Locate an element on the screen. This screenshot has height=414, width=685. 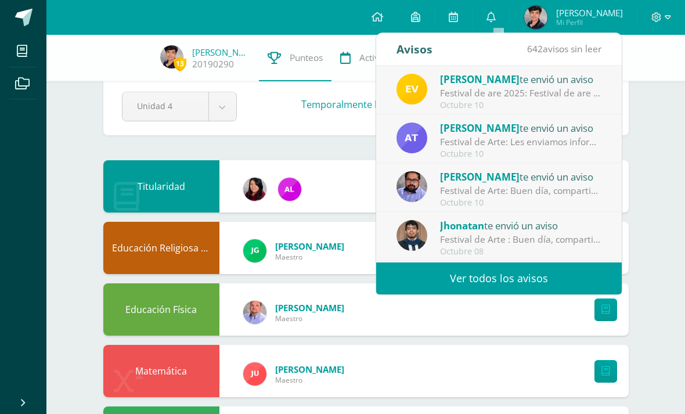
img: e0d417c472ee790ef5578283e3430836.png is located at coordinates (412, 138).